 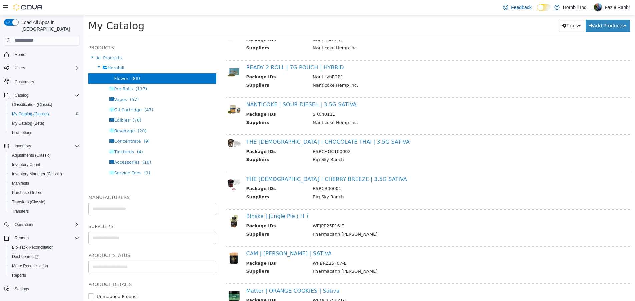 I want to click on button: Users, so click(x=42, y=68).